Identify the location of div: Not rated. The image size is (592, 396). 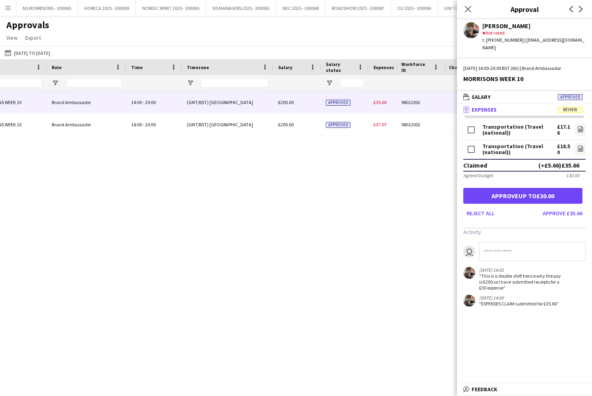
(534, 33).